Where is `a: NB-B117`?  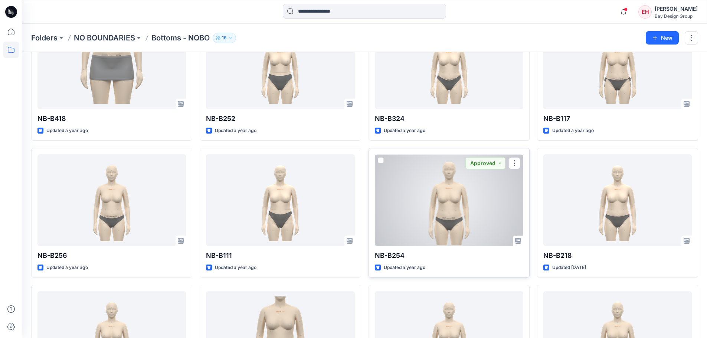
a: NB-B117 is located at coordinates (617, 63).